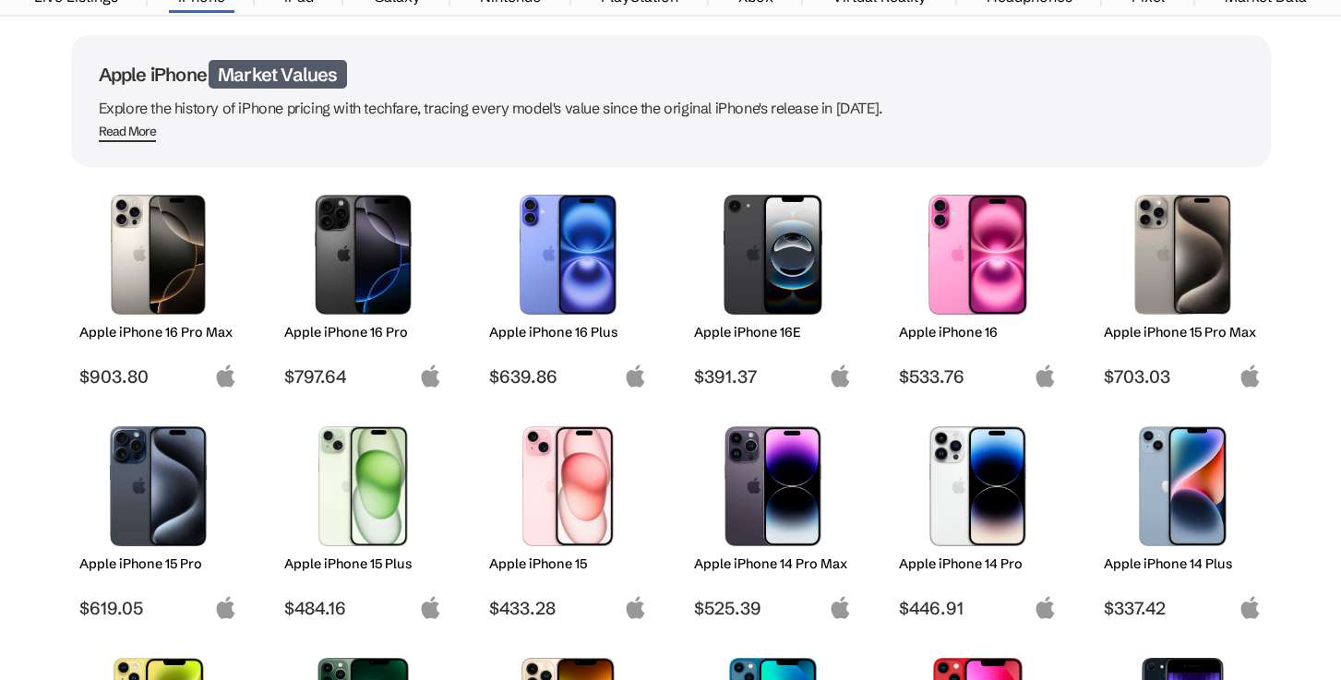 The width and height of the screenshot is (1341, 680). I want to click on img: iPhone 16 Pro, so click(363, 255).